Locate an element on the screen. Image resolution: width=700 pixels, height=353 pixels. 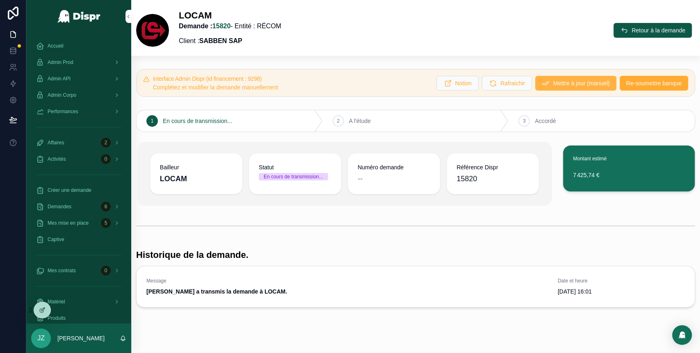
span: 3 is located at coordinates (524, 121).